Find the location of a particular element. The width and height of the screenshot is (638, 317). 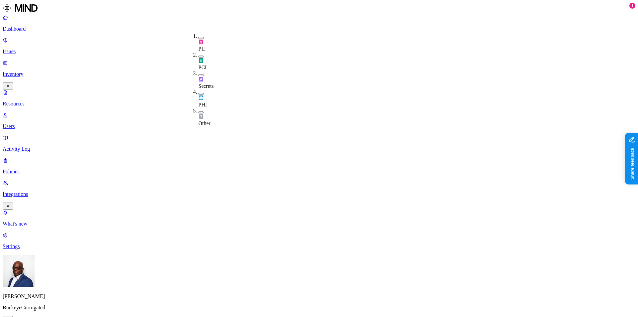

p: Inventory is located at coordinates (319, 74).